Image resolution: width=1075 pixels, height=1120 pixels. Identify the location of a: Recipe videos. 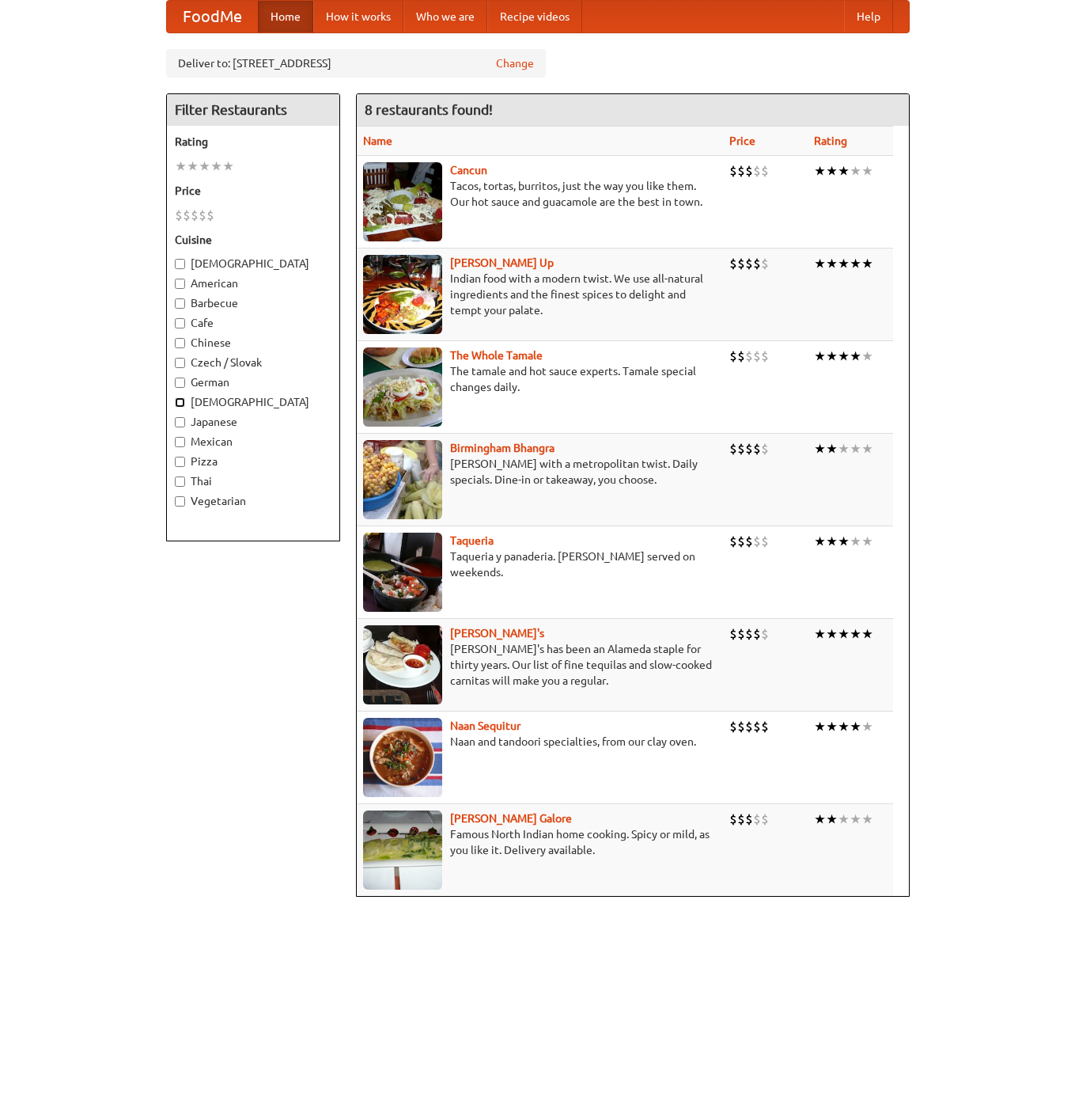
(535, 17).